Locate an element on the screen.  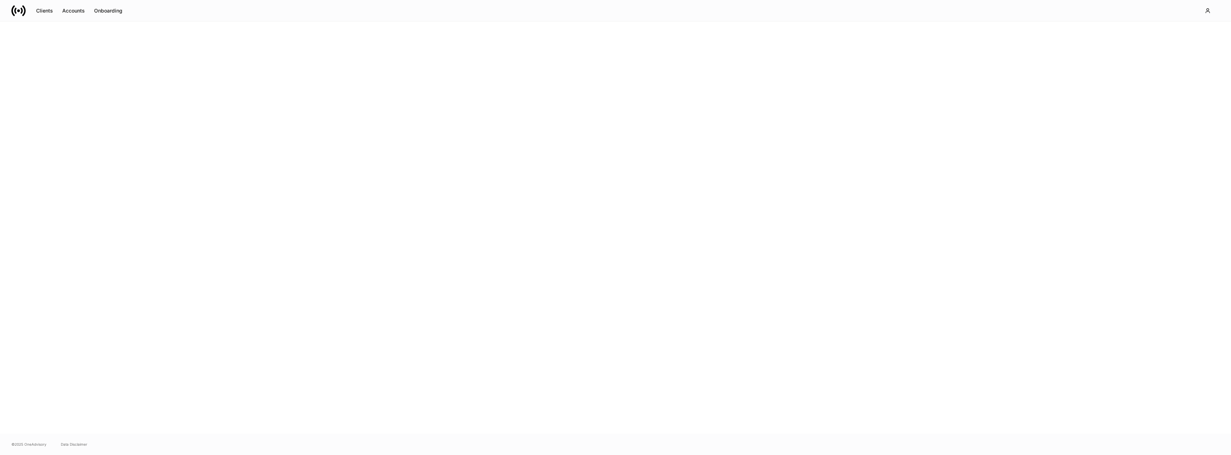
div: Accounts is located at coordinates (73, 11).